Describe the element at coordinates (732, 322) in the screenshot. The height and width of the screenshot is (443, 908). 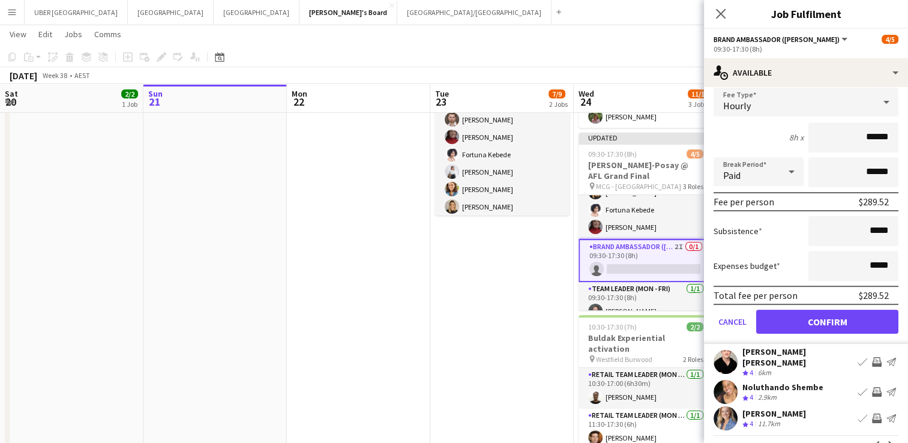
I see `button: Cancel` at that location.